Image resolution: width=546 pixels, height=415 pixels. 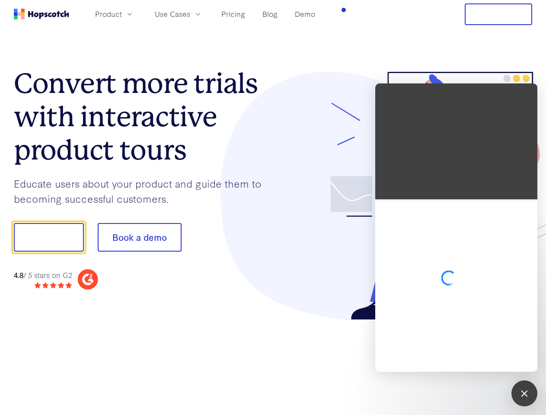 I want to click on button: Product, so click(x=115, y=14).